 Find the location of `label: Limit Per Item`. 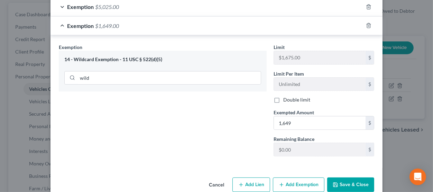

label: Limit Per Item is located at coordinates (289, 74).